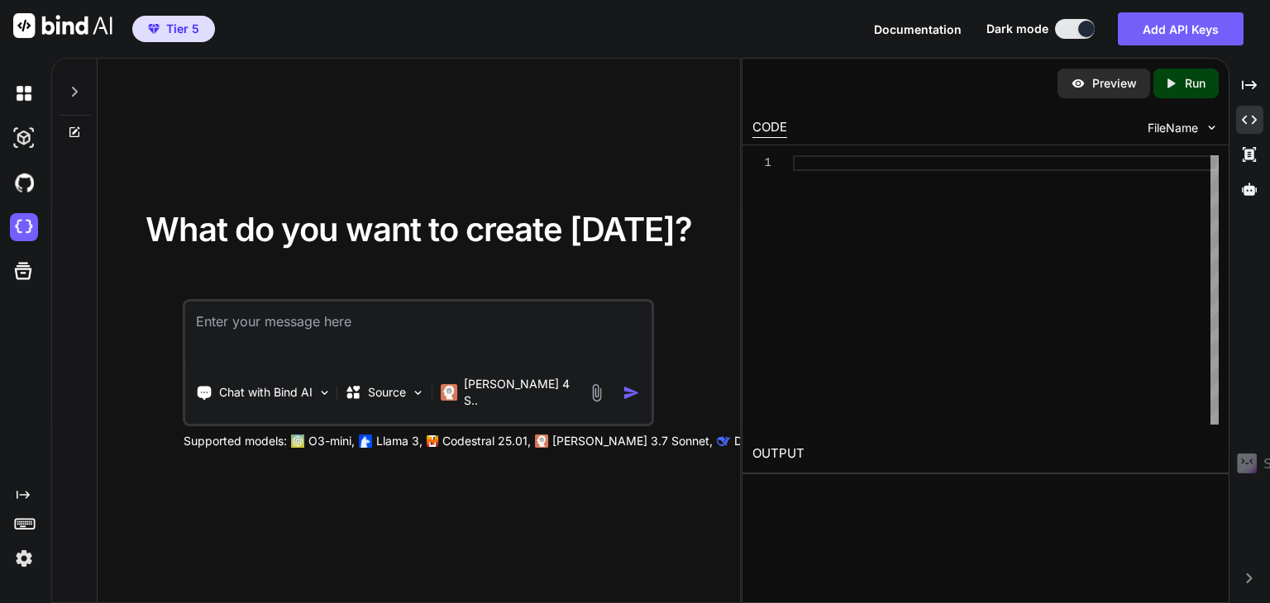  I want to click on img: Pick Models, so click(417, 393).